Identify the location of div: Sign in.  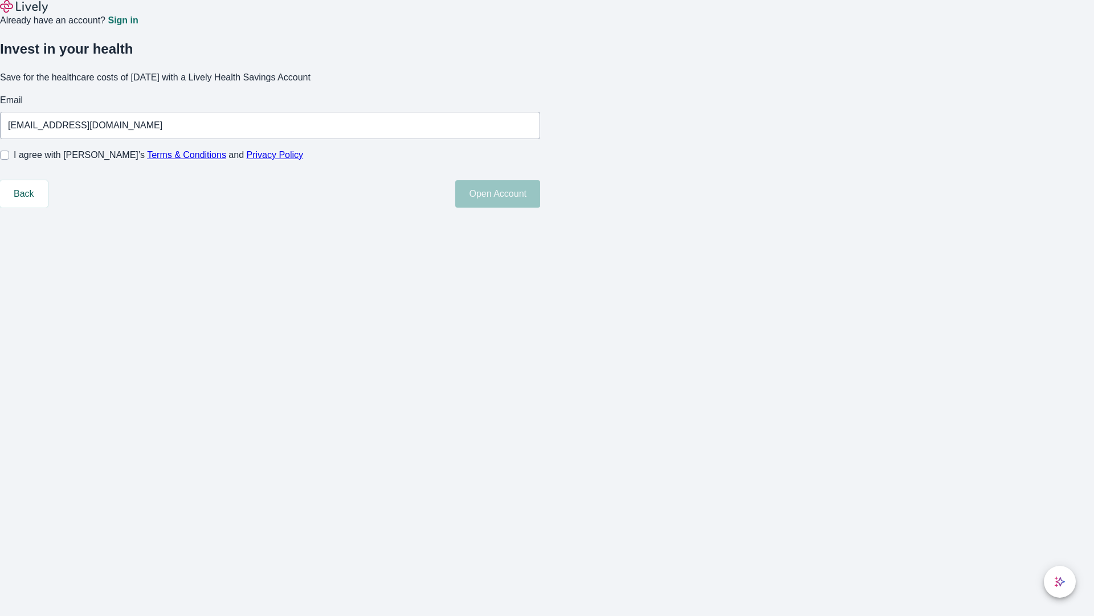
(123, 21).